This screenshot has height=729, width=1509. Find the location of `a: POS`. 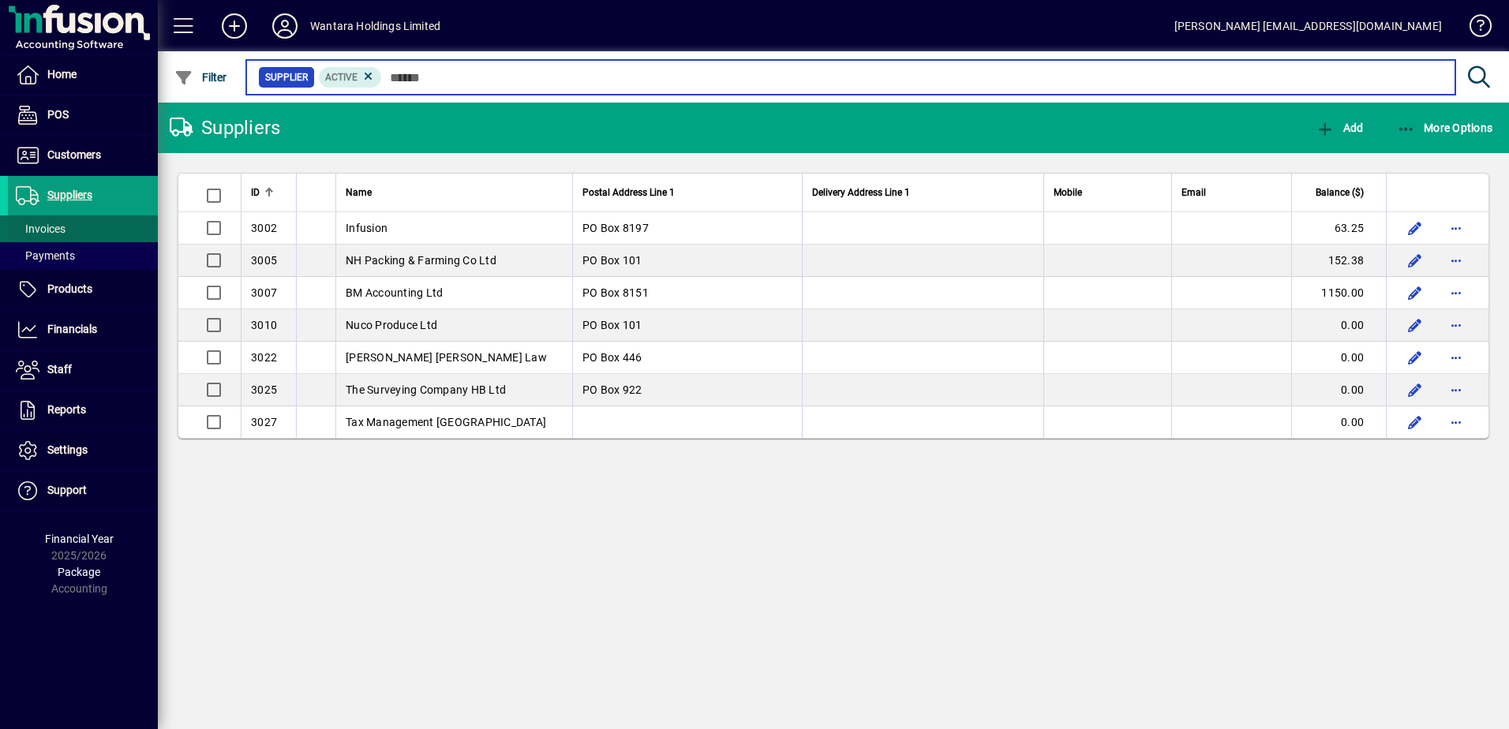

a: POS is located at coordinates (83, 115).